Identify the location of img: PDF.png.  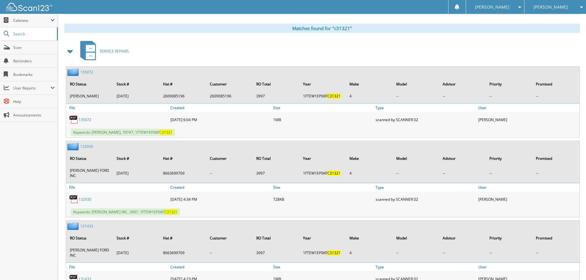
(74, 199).